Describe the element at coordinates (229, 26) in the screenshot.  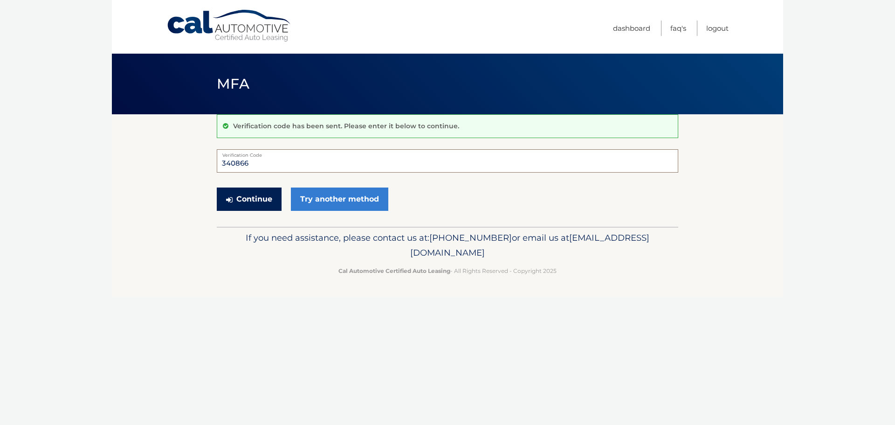
I see `a: Cal Automotive` at that location.